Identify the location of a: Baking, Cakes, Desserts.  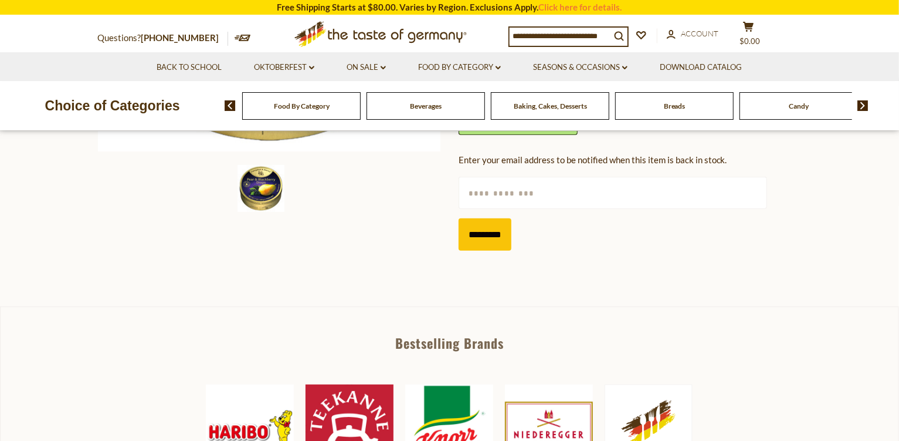
(550, 106).